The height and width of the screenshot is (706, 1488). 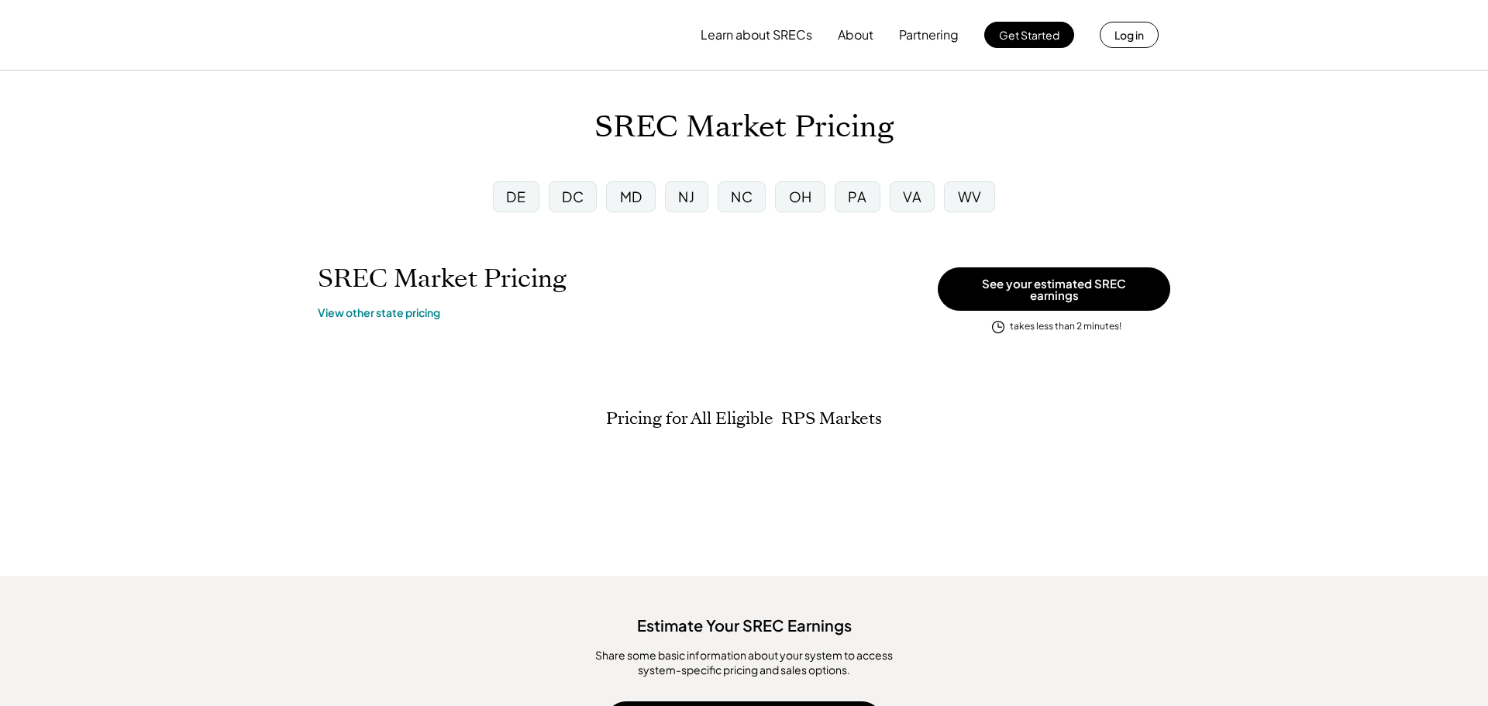 What do you see at coordinates (756, 35) in the screenshot?
I see `button: Learn about SRECs` at bounding box center [756, 35].